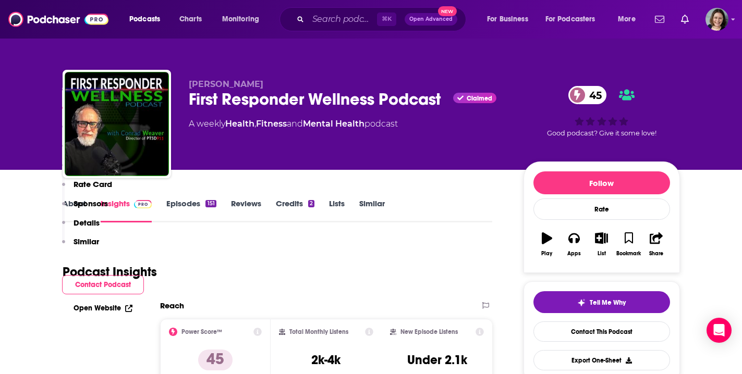 The width and height of the screenshot is (742, 374). Describe the element at coordinates (479, 99) in the screenshot. I see `span: Claimed` at that location.